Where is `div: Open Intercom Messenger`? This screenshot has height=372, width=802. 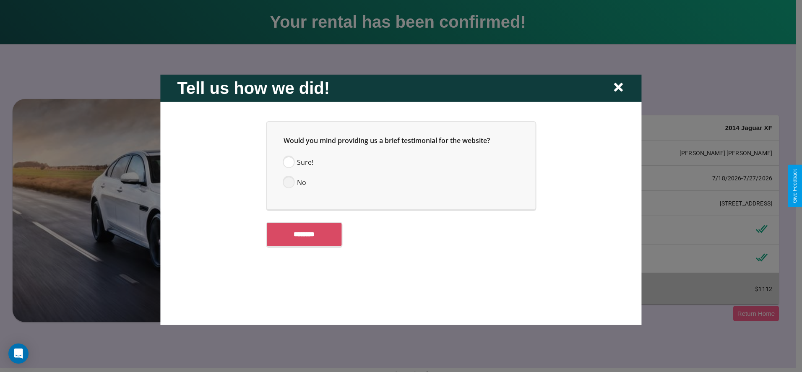 div: Open Intercom Messenger is located at coordinates (18, 354).